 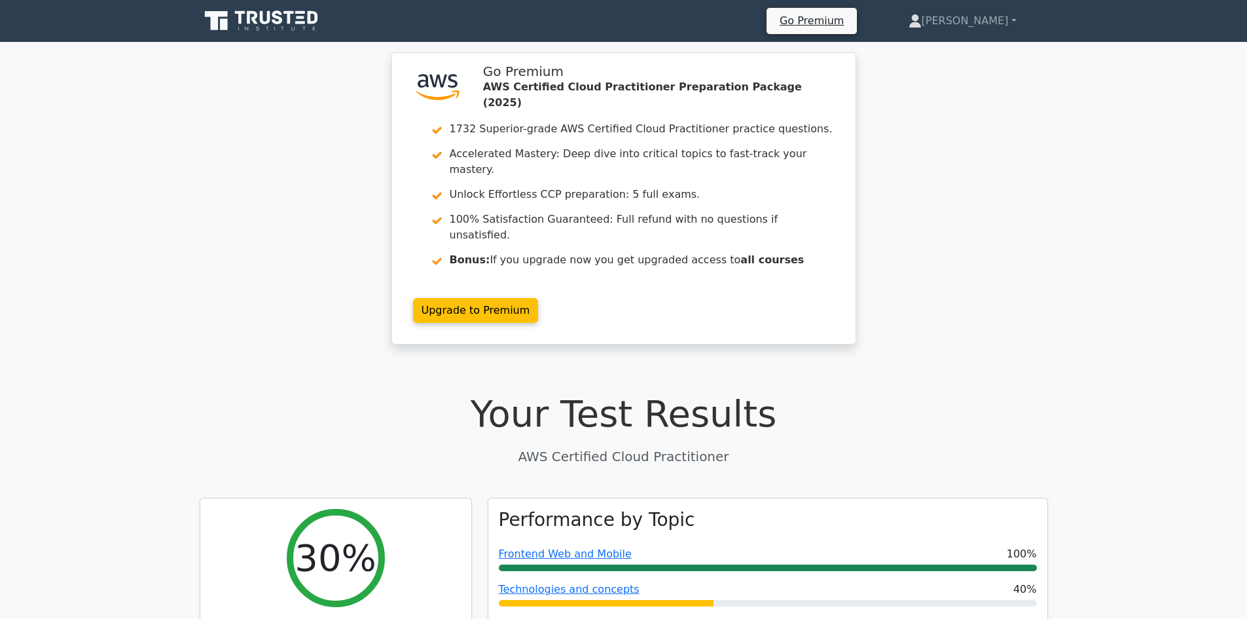 What do you see at coordinates (1025, 589) in the screenshot?
I see `span: 40%` at bounding box center [1025, 589].